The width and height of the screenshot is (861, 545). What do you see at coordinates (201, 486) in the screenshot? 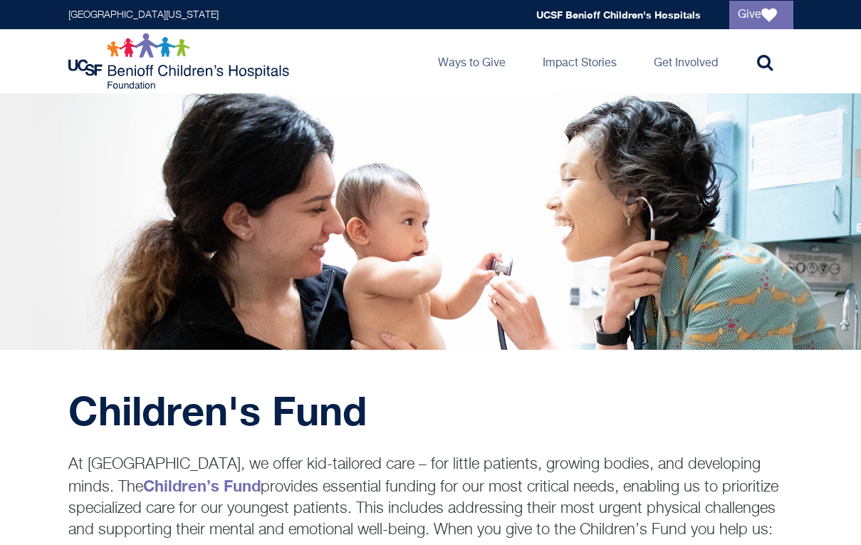
I see `strong: Children’s Fund` at bounding box center [201, 486].